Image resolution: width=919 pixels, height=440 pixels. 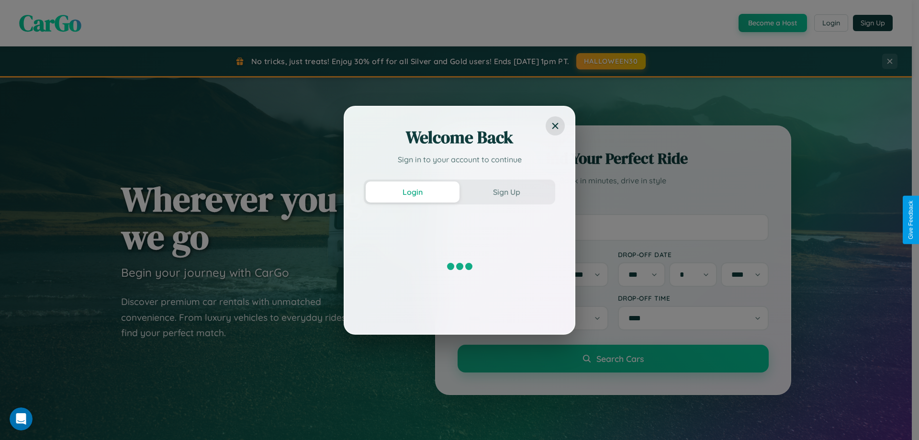 What do you see at coordinates (460, 137) in the screenshot?
I see `h2: Welcome Back` at bounding box center [460, 137].